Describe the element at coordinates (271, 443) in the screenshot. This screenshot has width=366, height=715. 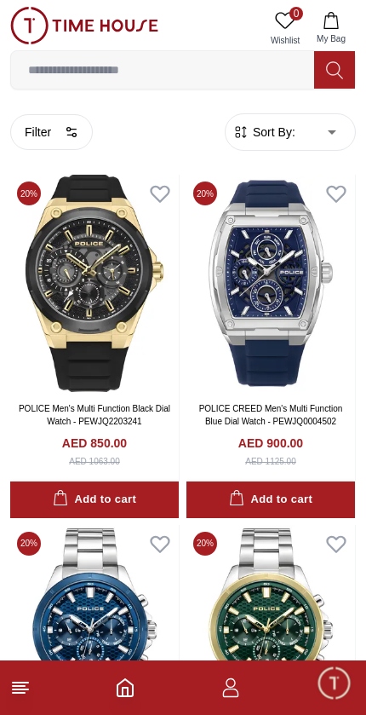
I see `h4: AED 900.00` at that location.